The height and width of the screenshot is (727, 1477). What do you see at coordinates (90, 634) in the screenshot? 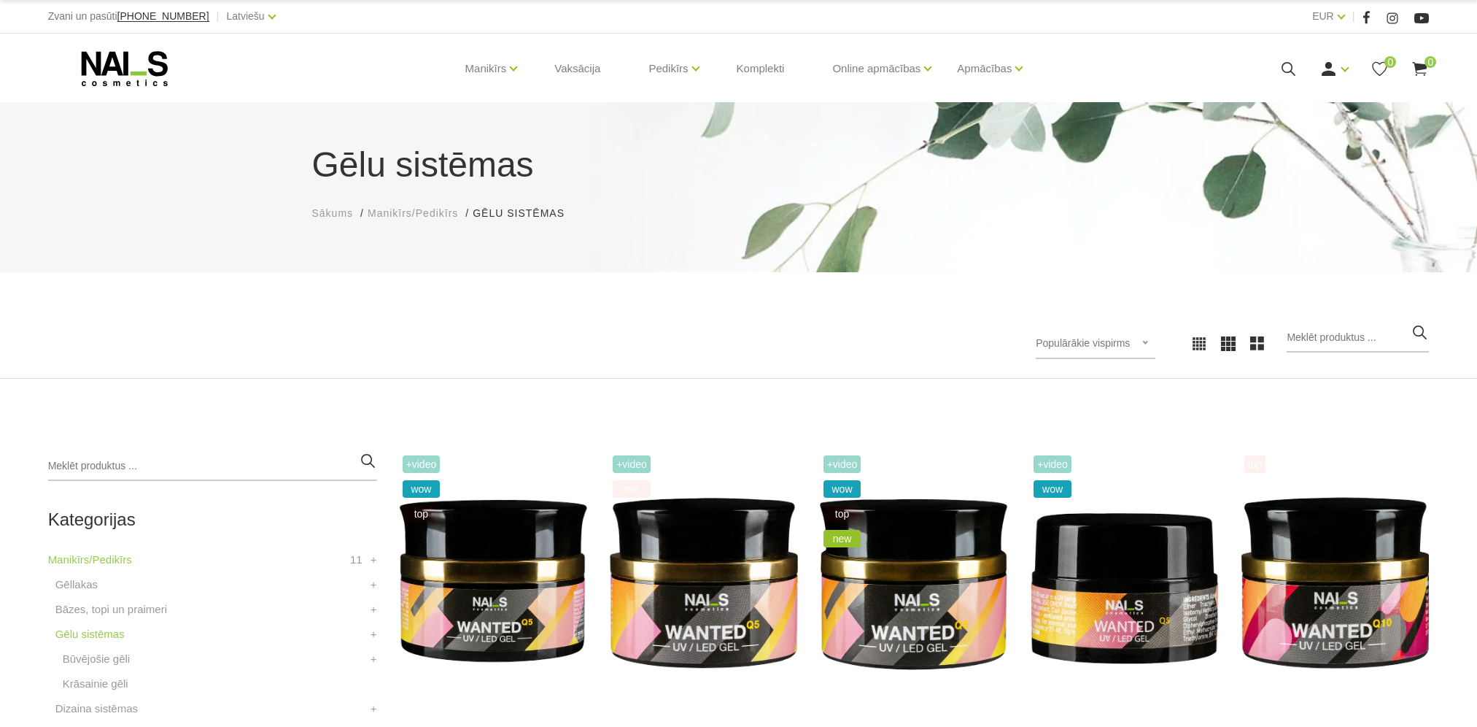
I see `a: Gēlu sistēmas` at bounding box center [90, 634].